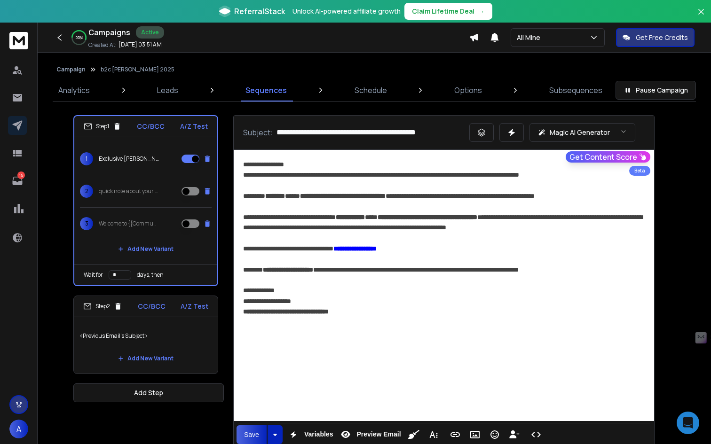 This screenshot has width=711, height=444. Describe the element at coordinates (167, 90) in the screenshot. I see `a: Leads` at that location.